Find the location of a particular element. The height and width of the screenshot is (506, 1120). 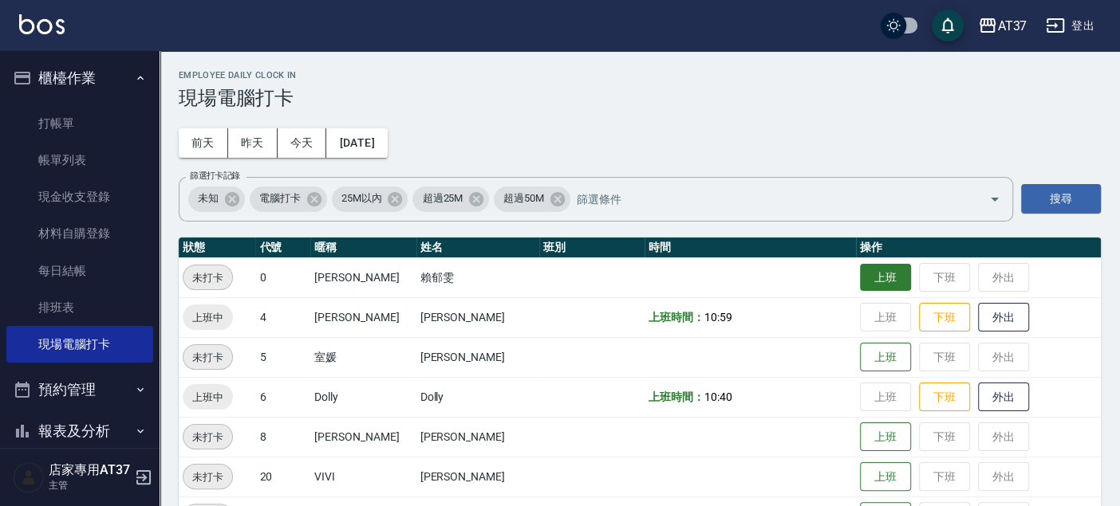

a: 現場電腦打卡 is located at coordinates (80, 345).